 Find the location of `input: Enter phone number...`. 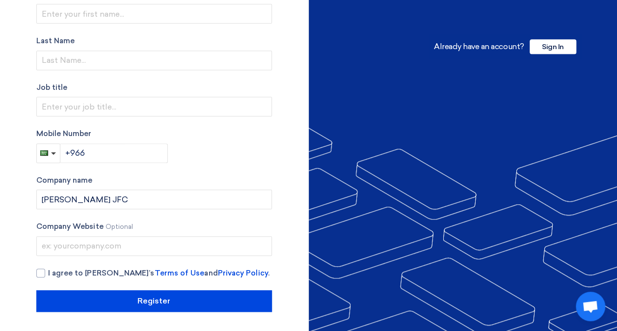

input: Enter phone number... is located at coordinates (114, 153).